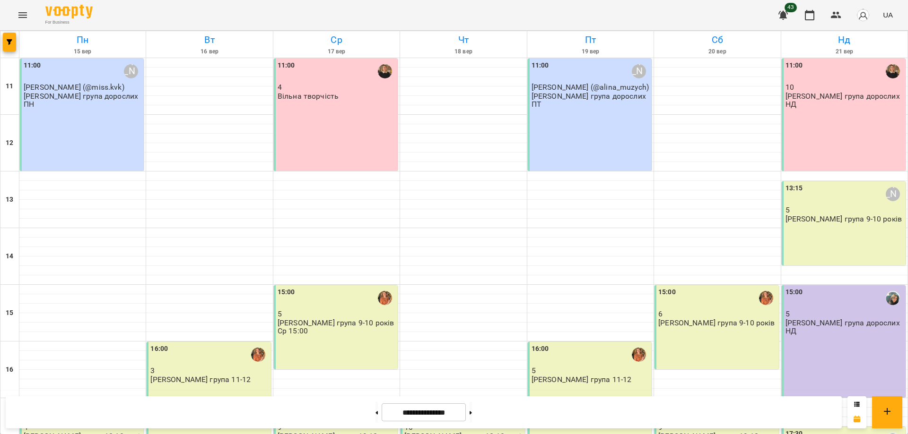 This screenshot has height=434, width=908. I want to click on h6: 21 вер, so click(844, 52).